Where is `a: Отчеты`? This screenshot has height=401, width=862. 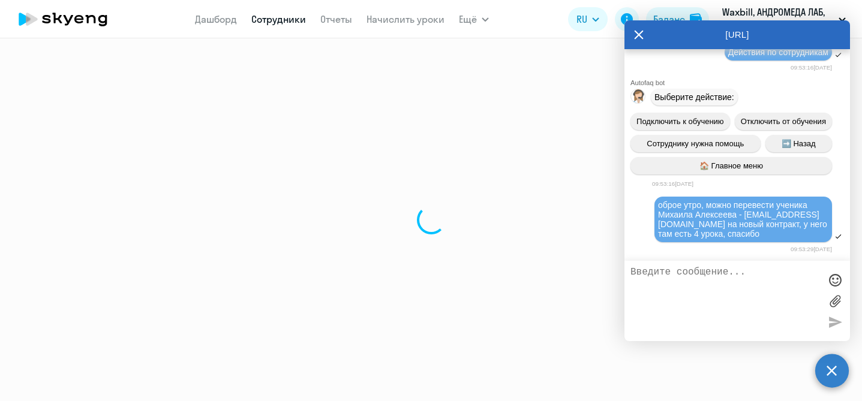
a: Отчеты is located at coordinates (336, 19).